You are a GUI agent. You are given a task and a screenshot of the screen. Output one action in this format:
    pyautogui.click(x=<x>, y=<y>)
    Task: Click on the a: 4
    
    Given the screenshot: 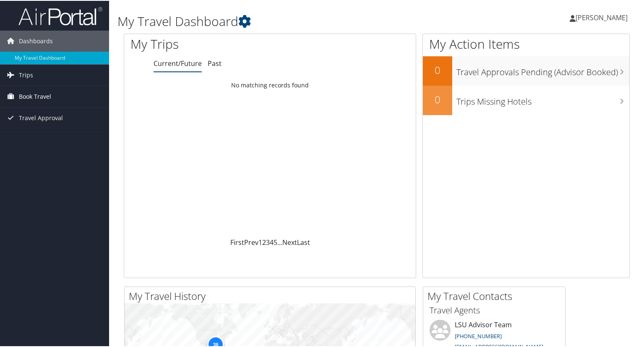 What is the action you would take?
    pyautogui.click(x=271, y=241)
    